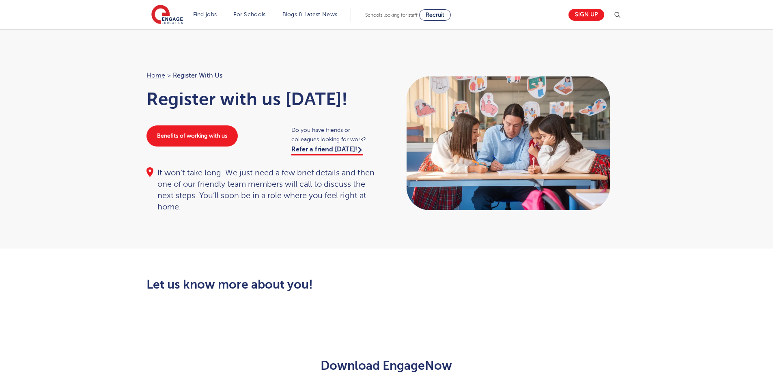 The height and width of the screenshot is (373, 773). What do you see at coordinates (435, 15) in the screenshot?
I see `a: Recruit` at bounding box center [435, 15].